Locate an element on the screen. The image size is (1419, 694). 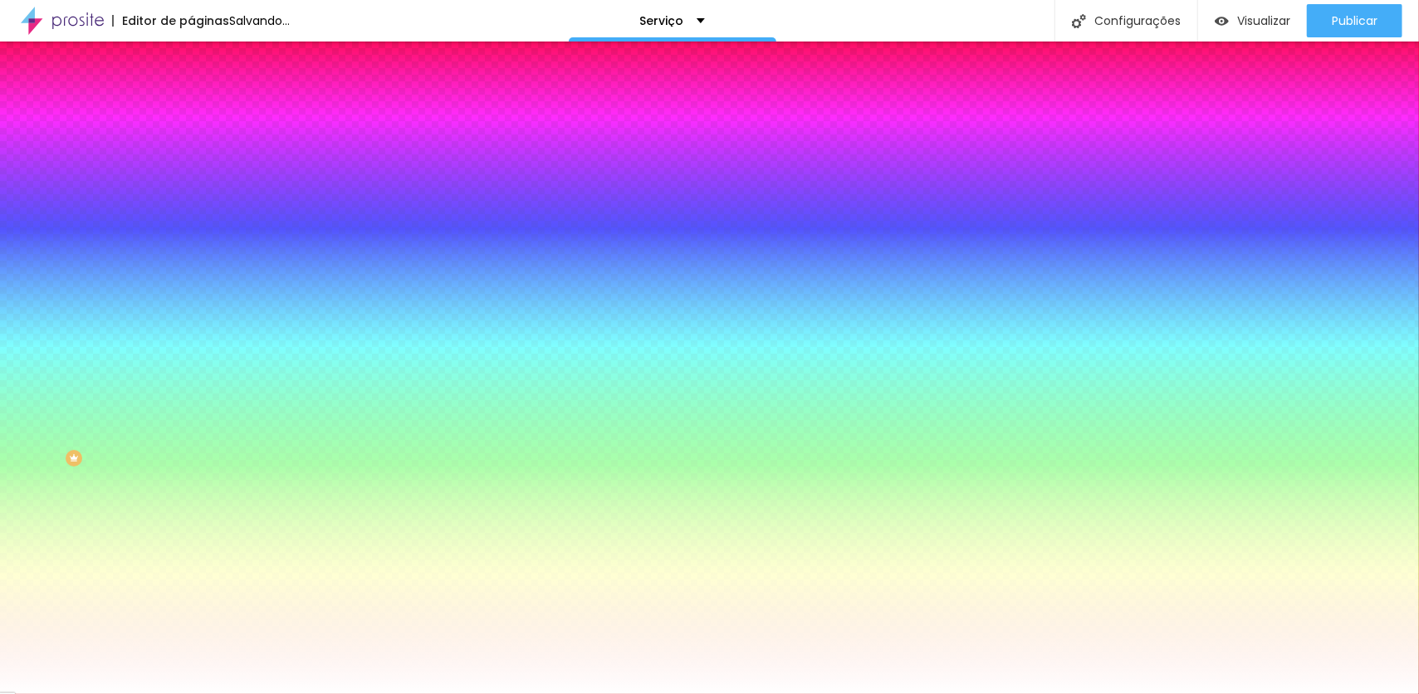
button: Publicar is located at coordinates (1354, 21).